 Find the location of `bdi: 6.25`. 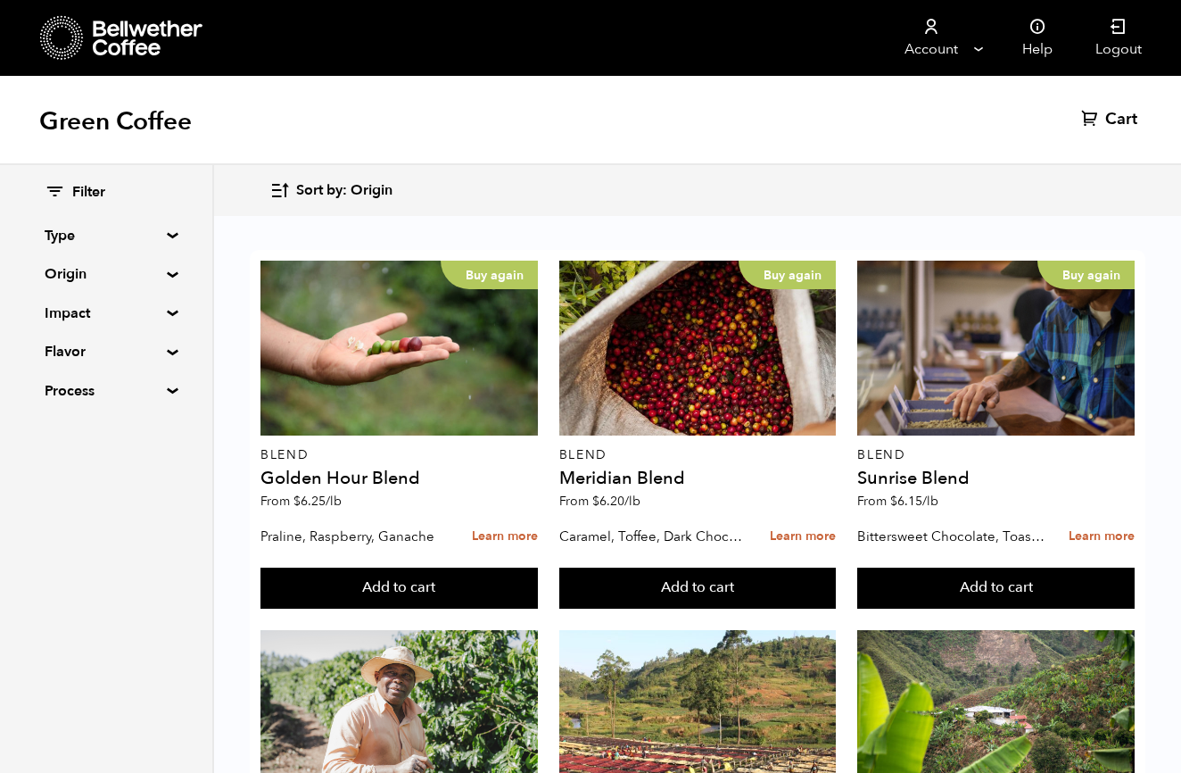

bdi: 6.25 is located at coordinates (318, 501).